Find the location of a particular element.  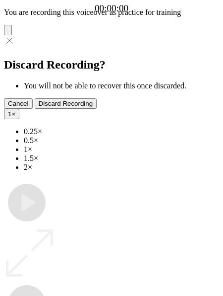

span: 1 is located at coordinates (9, 114).